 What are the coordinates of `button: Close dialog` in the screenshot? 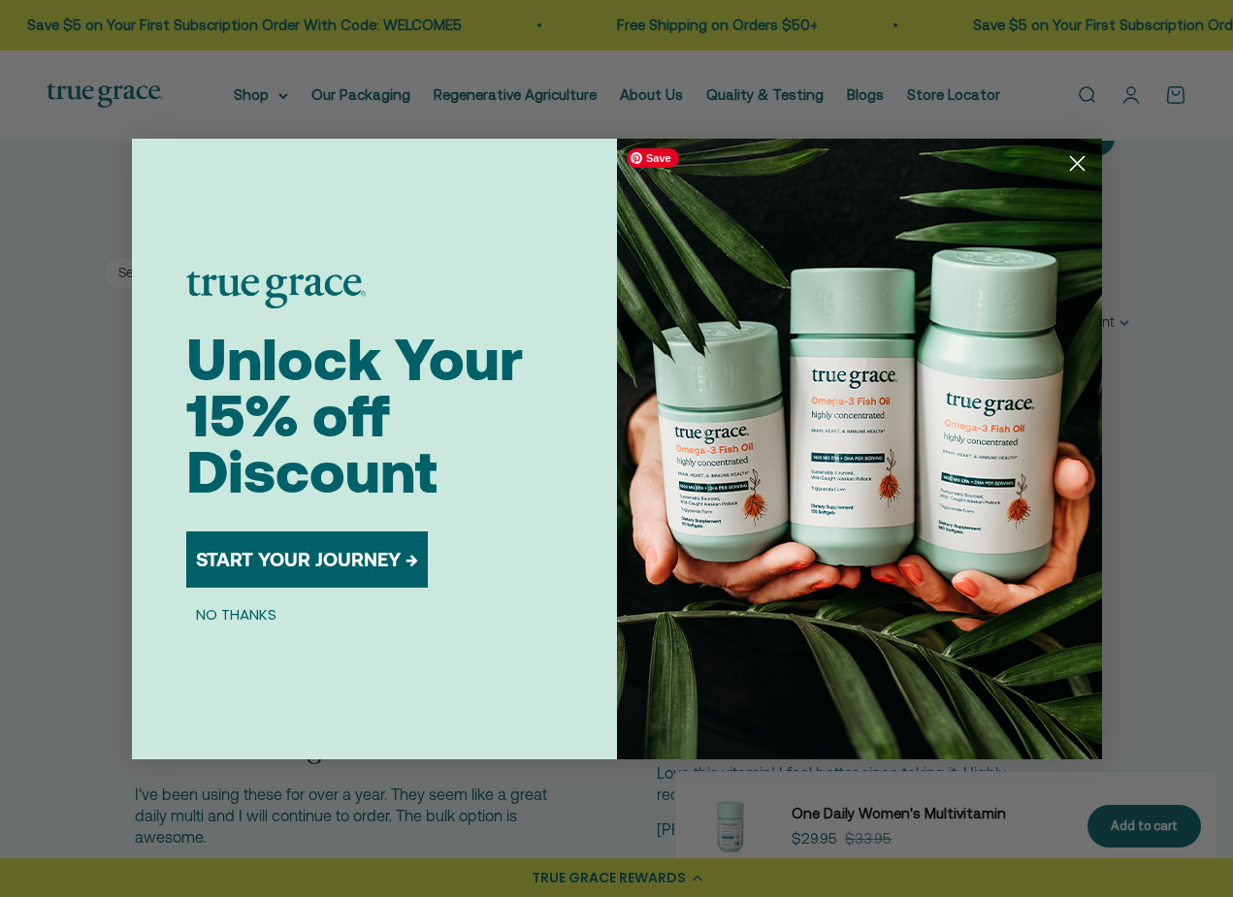 It's located at (1077, 163).